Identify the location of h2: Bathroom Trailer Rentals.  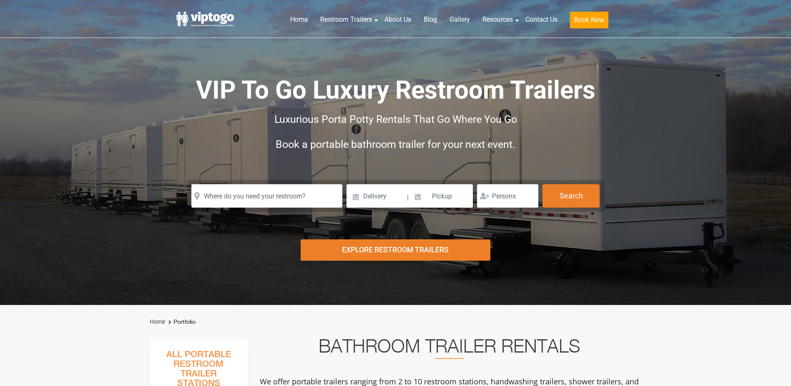
(450, 348).